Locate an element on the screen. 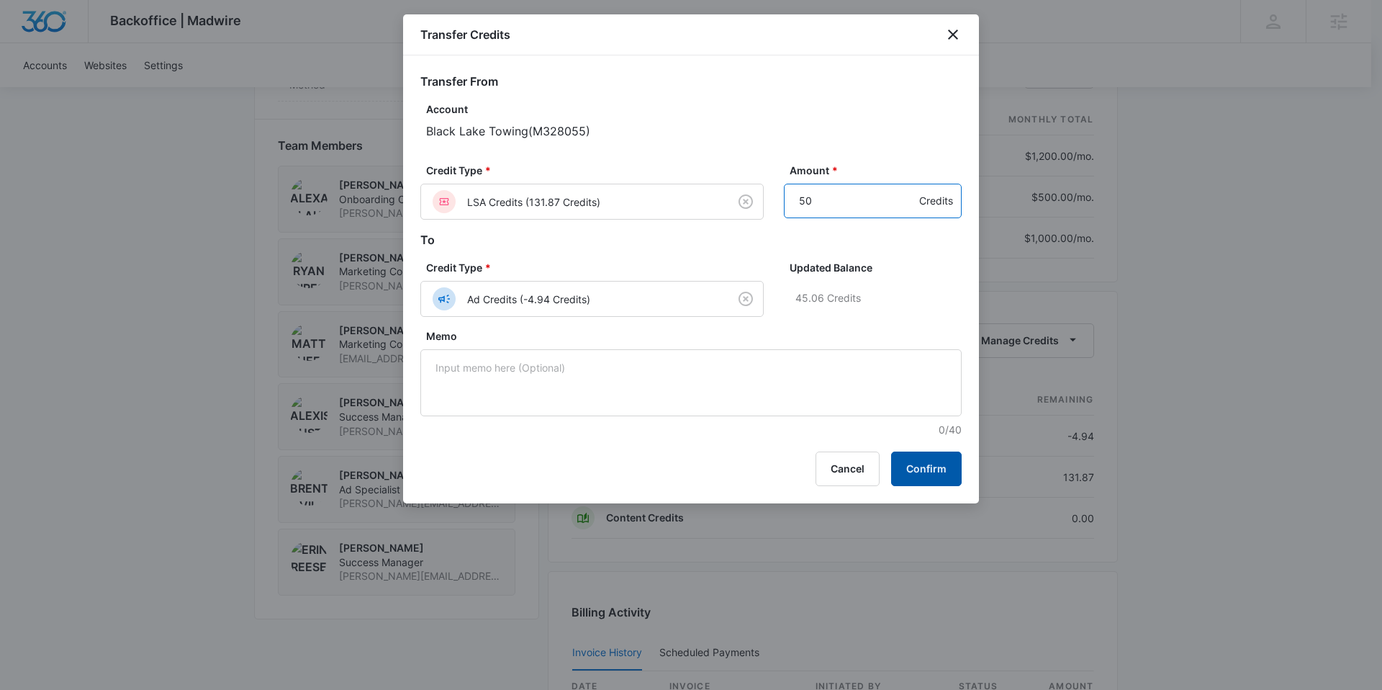  p: 0/40 is located at coordinates (694, 429).